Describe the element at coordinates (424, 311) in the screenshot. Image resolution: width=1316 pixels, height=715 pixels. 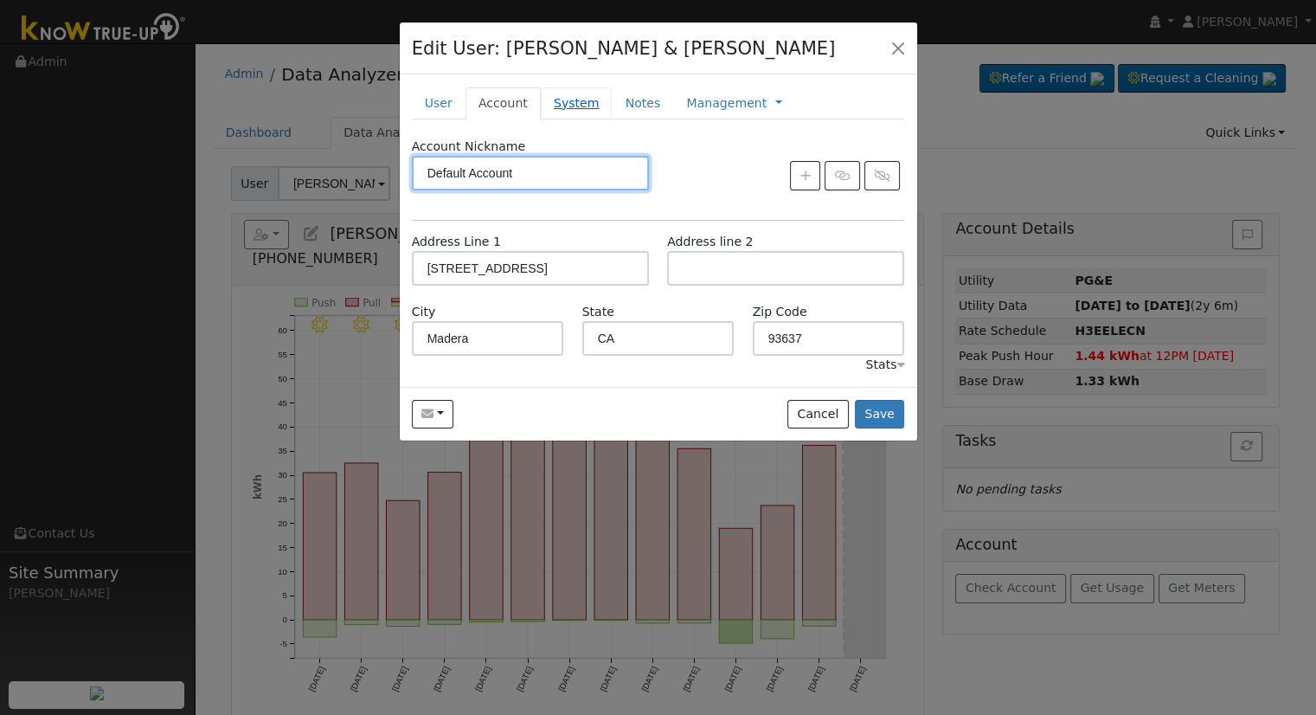
I see `label: City` at that location.